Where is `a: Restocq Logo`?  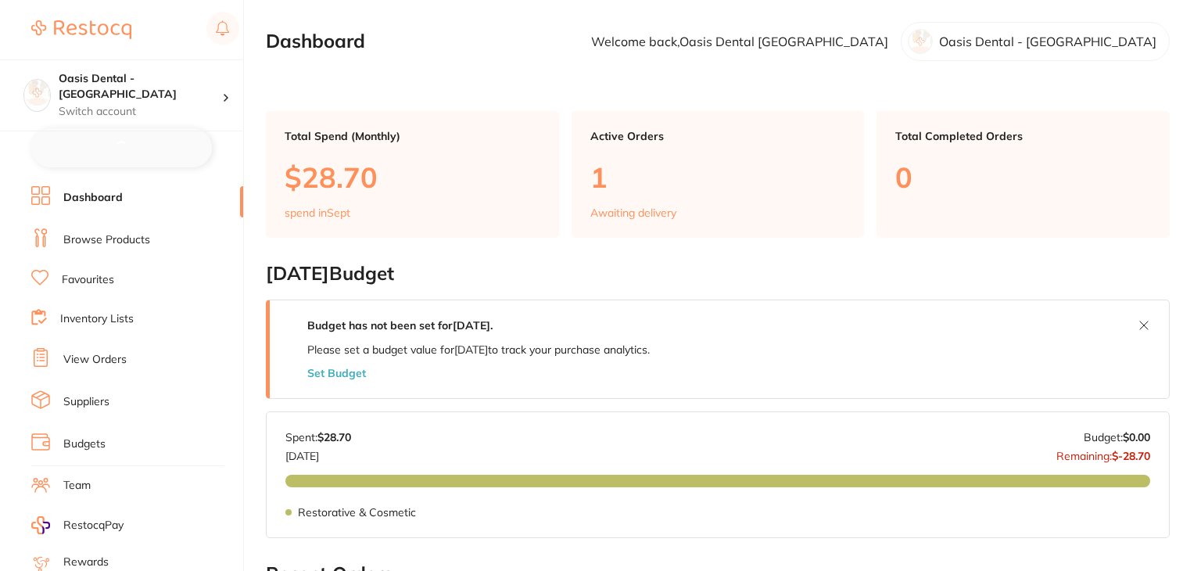
a: Restocq Logo is located at coordinates (81, 30).